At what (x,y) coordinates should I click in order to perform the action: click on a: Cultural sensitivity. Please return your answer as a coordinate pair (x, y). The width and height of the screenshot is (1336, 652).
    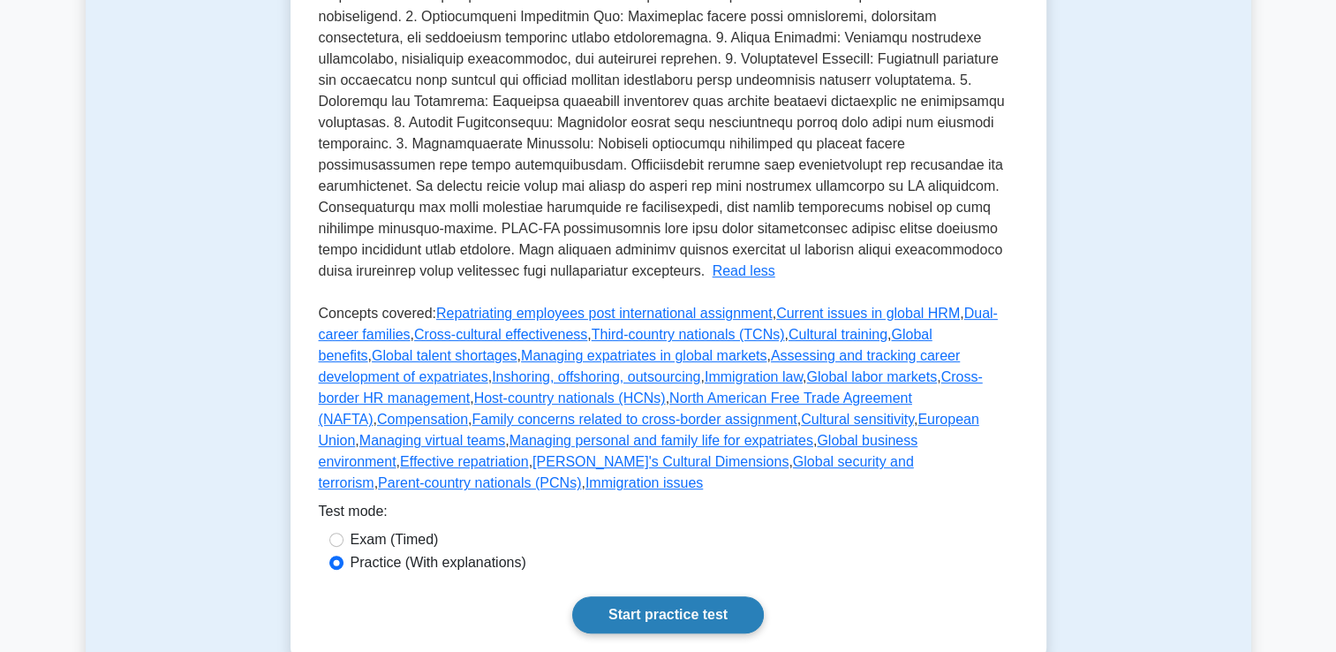
    Looking at the image, I should click on (858, 419).